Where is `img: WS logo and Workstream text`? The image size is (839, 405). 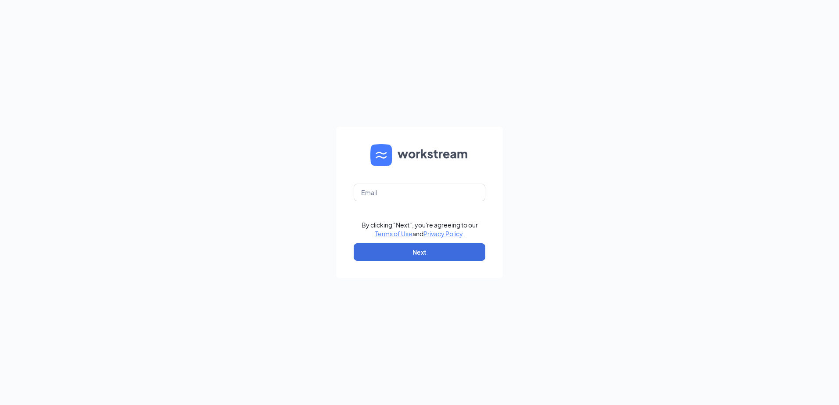 img: WS logo and Workstream text is located at coordinates (419, 155).